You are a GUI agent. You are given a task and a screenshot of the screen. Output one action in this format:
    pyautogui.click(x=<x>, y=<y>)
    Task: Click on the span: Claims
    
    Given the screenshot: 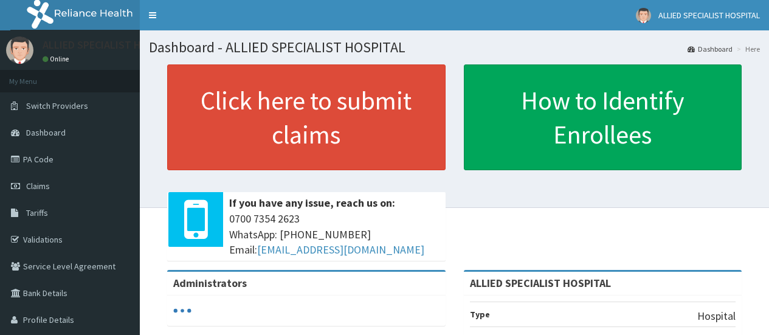 What is the action you would take?
    pyautogui.click(x=38, y=186)
    